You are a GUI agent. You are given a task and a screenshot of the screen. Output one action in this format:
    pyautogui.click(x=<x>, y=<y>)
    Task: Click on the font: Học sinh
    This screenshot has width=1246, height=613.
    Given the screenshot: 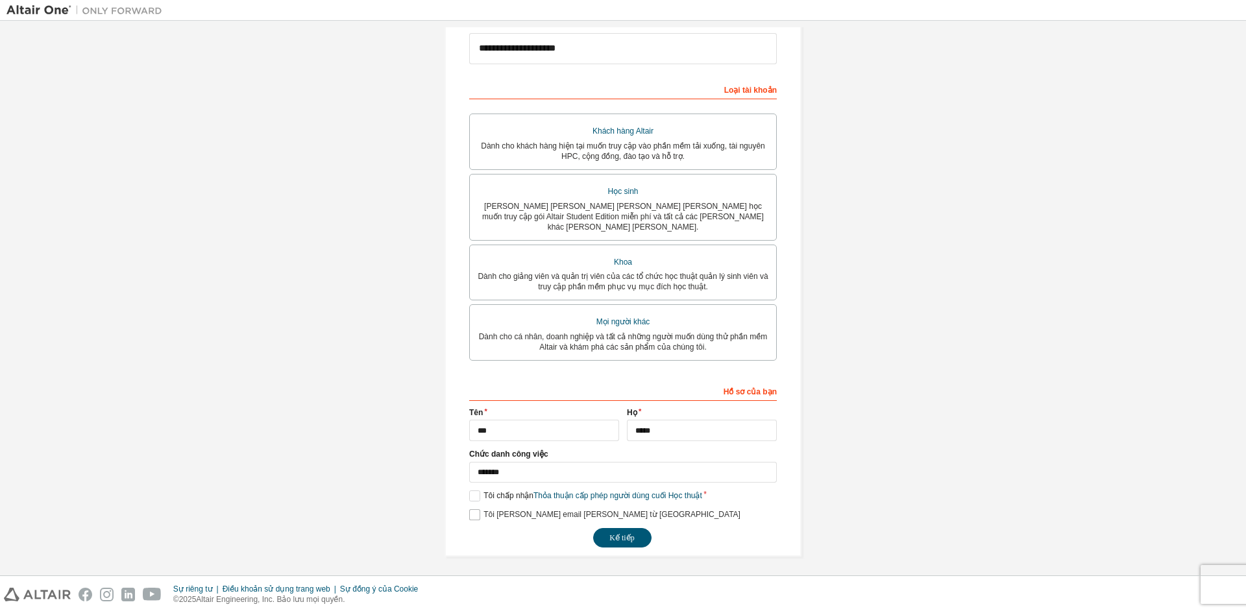 What is the action you would take?
    pyautogui.click(x=623, y=192)
    